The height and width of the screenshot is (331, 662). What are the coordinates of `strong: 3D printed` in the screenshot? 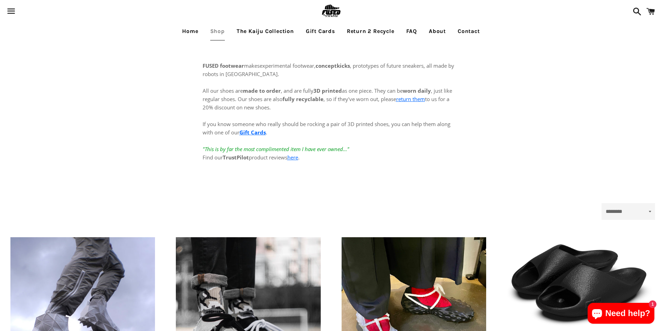 It's located at (328, 91).